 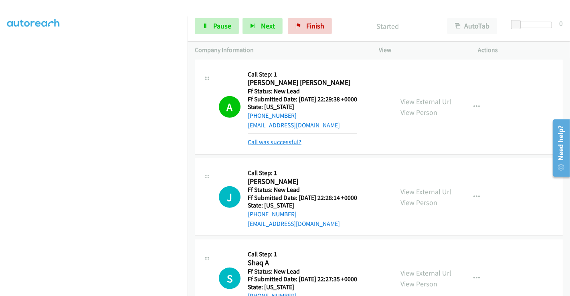 What do you see at coordinates (262, 26) in the screenshot?
I see `button: Next` at bounding box center [262, 26].